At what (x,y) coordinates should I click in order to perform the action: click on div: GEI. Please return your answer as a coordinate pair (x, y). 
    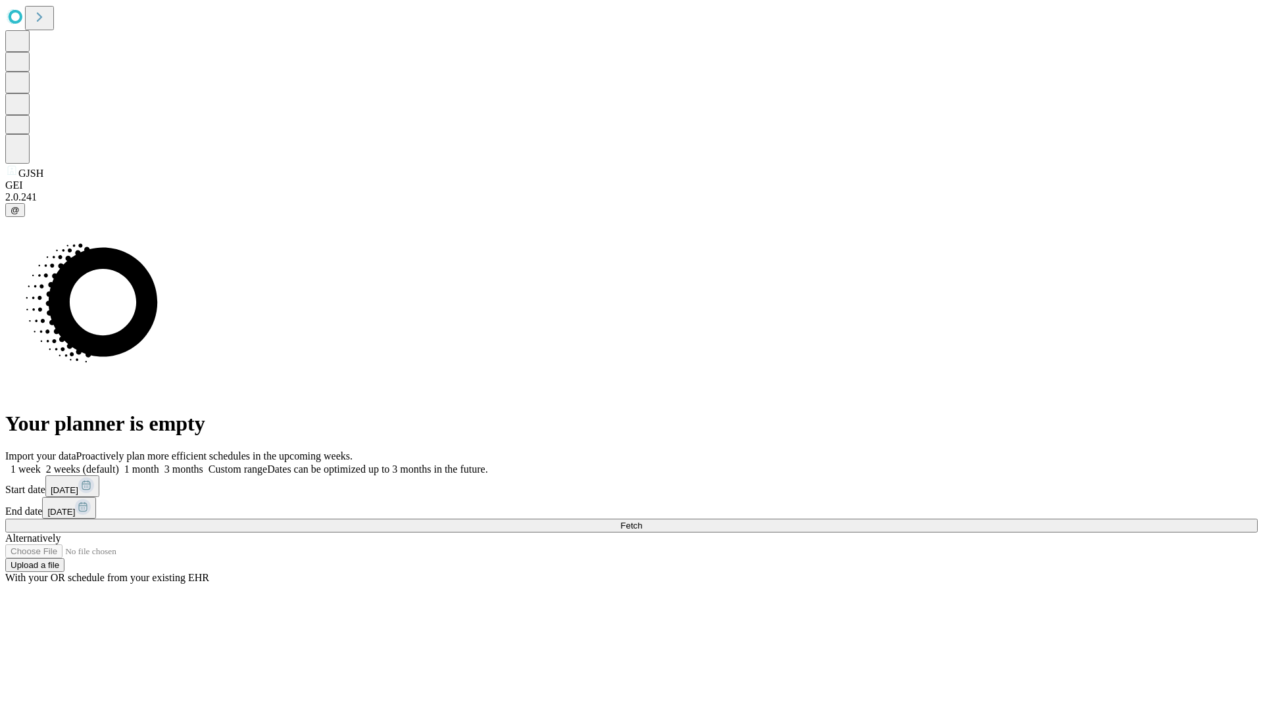
    Looking at the image, I should click on (632, 186).